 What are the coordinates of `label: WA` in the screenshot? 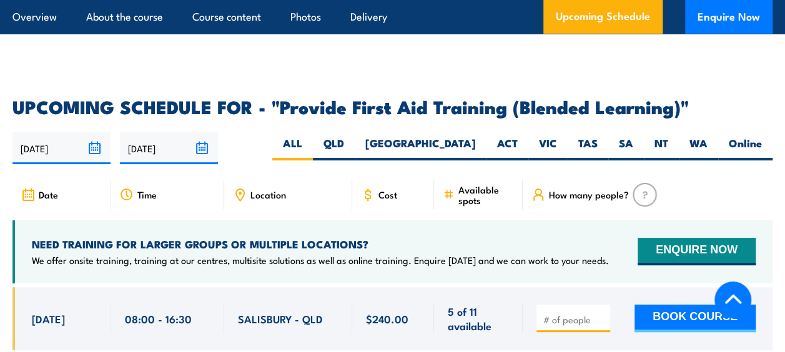 It's located at (699, 148).